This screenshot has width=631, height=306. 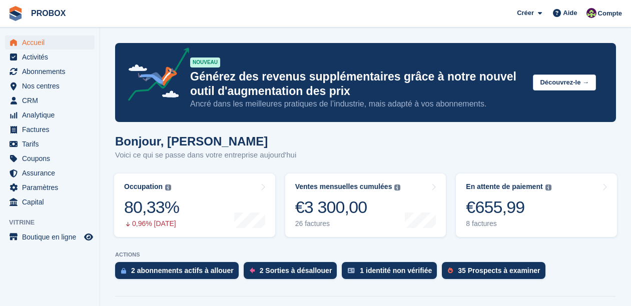 I want to click on span: Coupons, so click(x=52, y=159).